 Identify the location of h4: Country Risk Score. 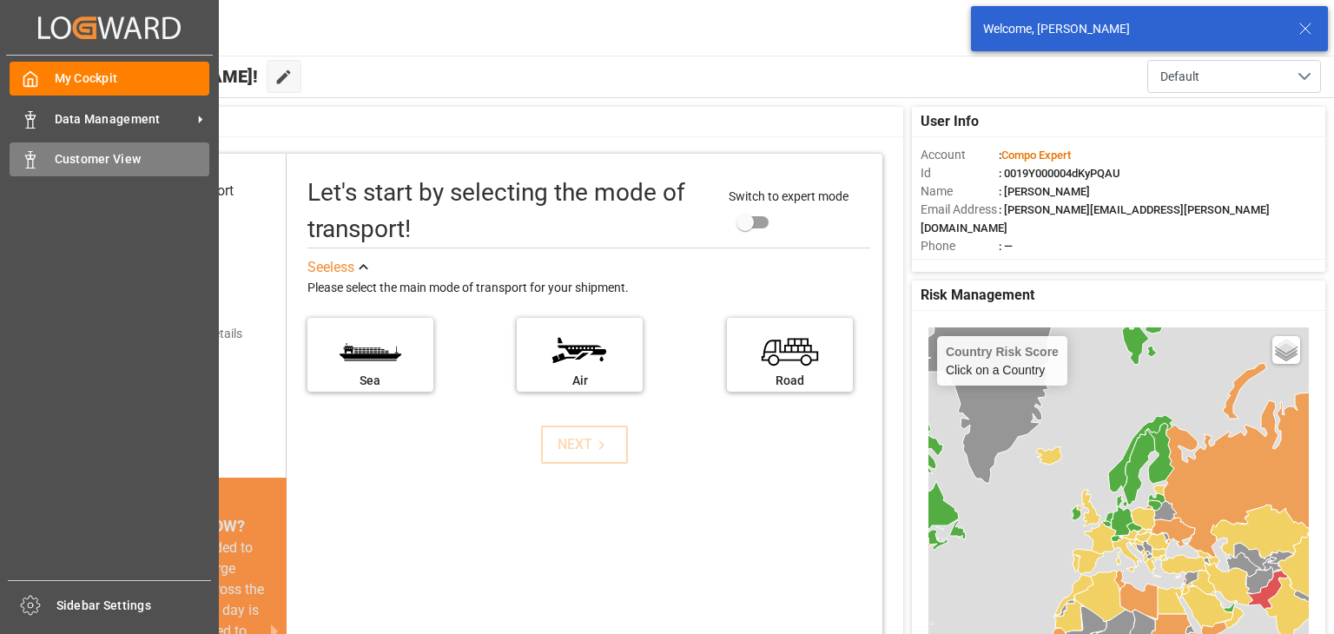
(1002, 352).